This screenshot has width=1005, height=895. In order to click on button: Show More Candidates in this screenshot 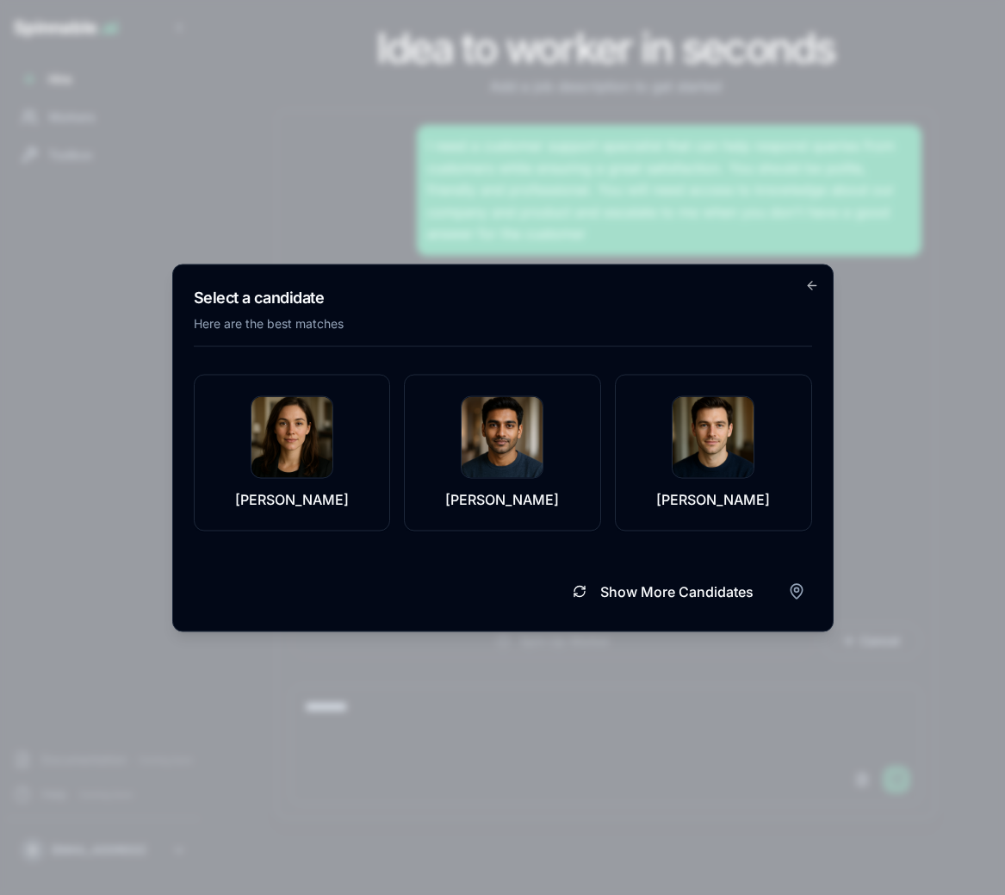, I will do `click(663, 591)`.